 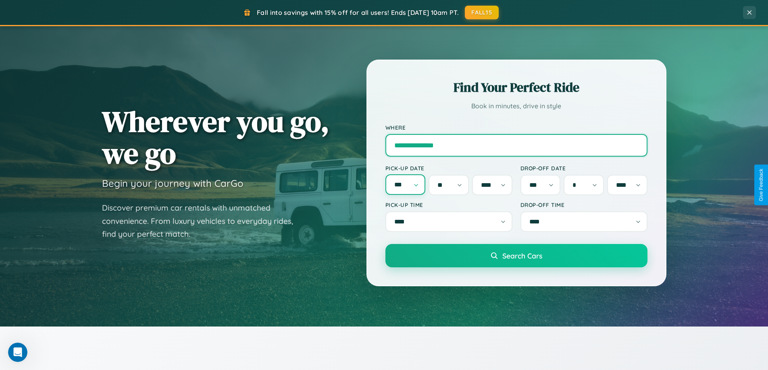 I want to click on p: Book in minutes, drive in style, so click(x=516, y=106).